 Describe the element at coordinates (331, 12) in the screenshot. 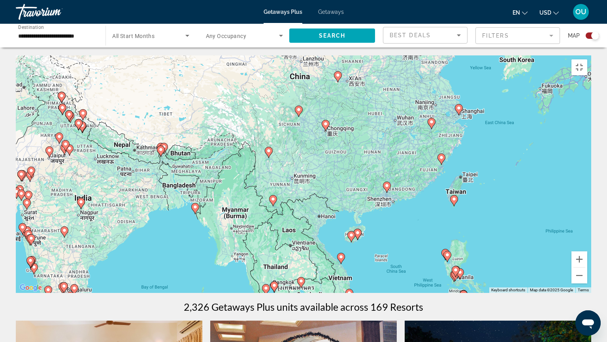

I see `span: Getaways` at that location.